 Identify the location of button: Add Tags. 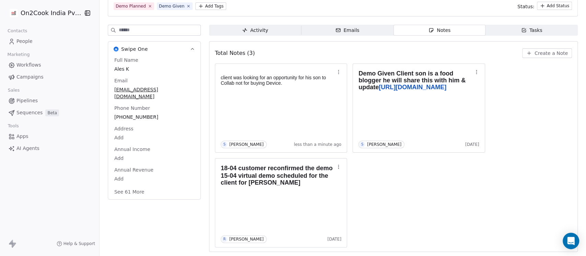
(211, 6).